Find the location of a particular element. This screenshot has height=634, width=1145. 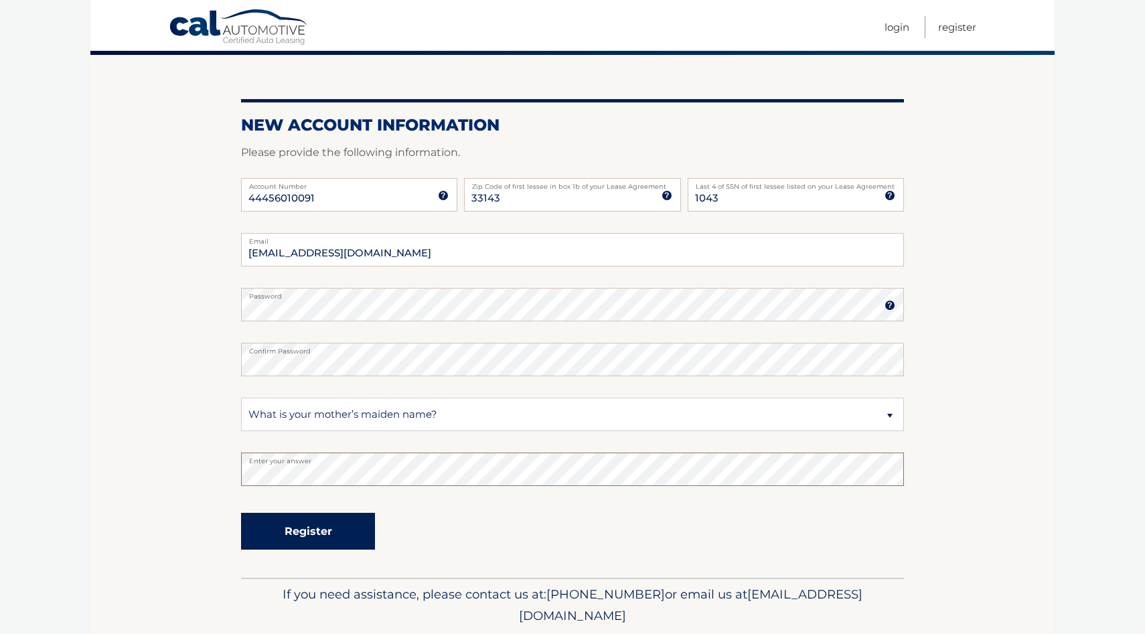

a: Register is located at coordinates (957, 27).